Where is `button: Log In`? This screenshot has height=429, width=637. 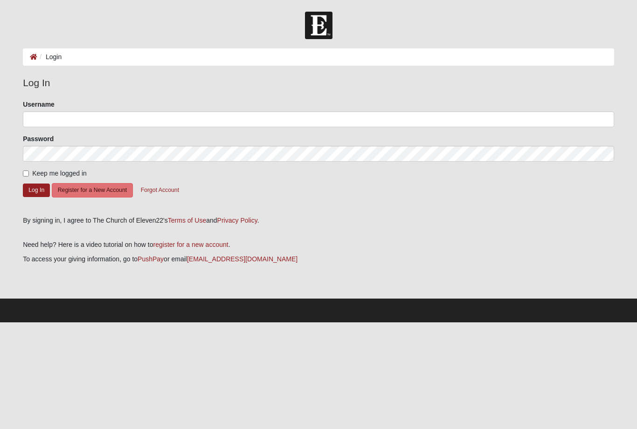
button: Log In is located at coordinates (36, 190).